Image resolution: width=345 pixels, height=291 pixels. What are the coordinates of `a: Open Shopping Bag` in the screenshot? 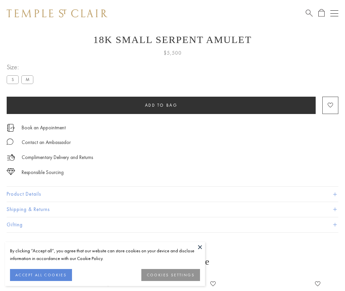 It's located at (322, 13).